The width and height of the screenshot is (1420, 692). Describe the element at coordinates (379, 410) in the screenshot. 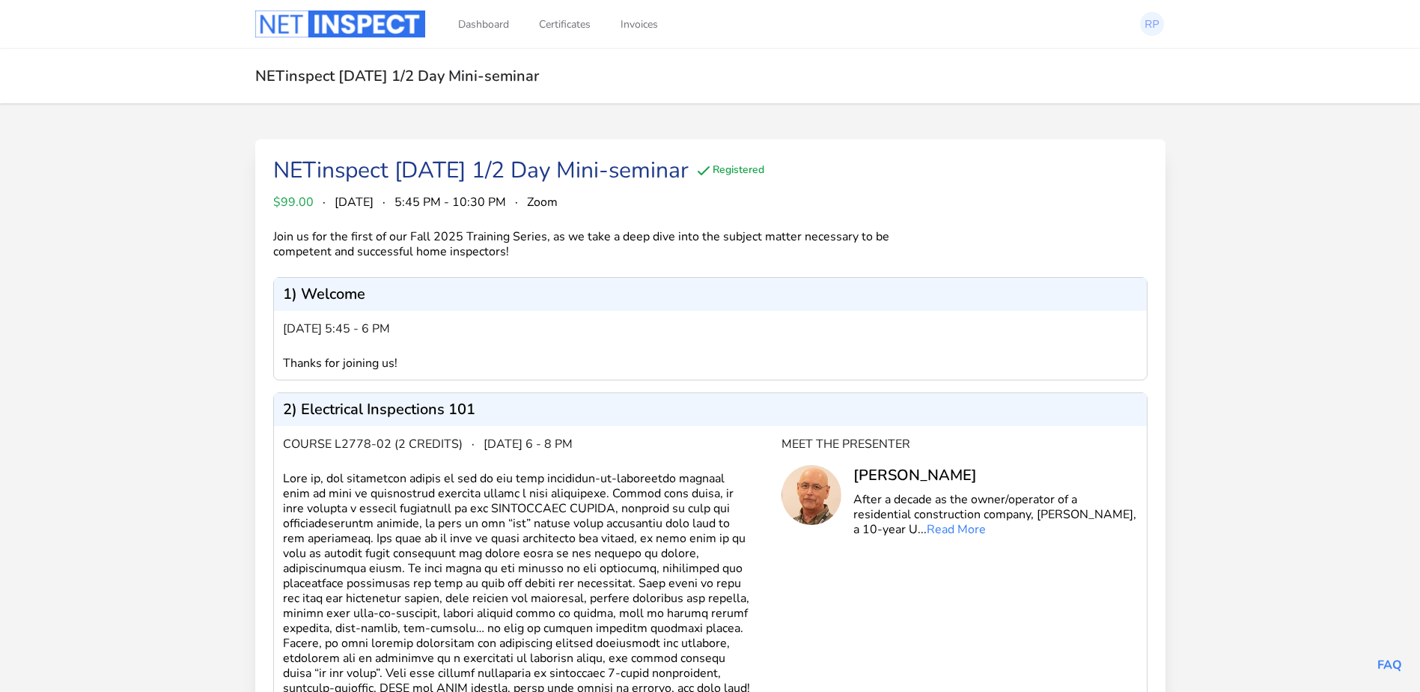

I see `p: 2) Electrical Inspections 101` at that location.